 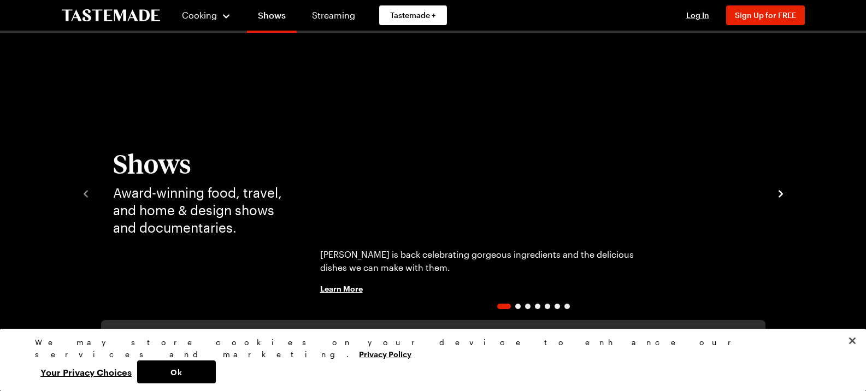 What do you see at coordinates (547, 306) in the screenshot?
I see `span: Go to slide 5` at bounding box center [547, 306].